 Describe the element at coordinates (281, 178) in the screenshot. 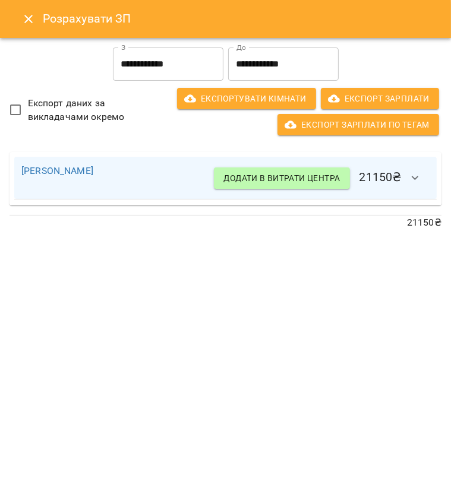

I see `button: Додати в витрати центра` at that location.